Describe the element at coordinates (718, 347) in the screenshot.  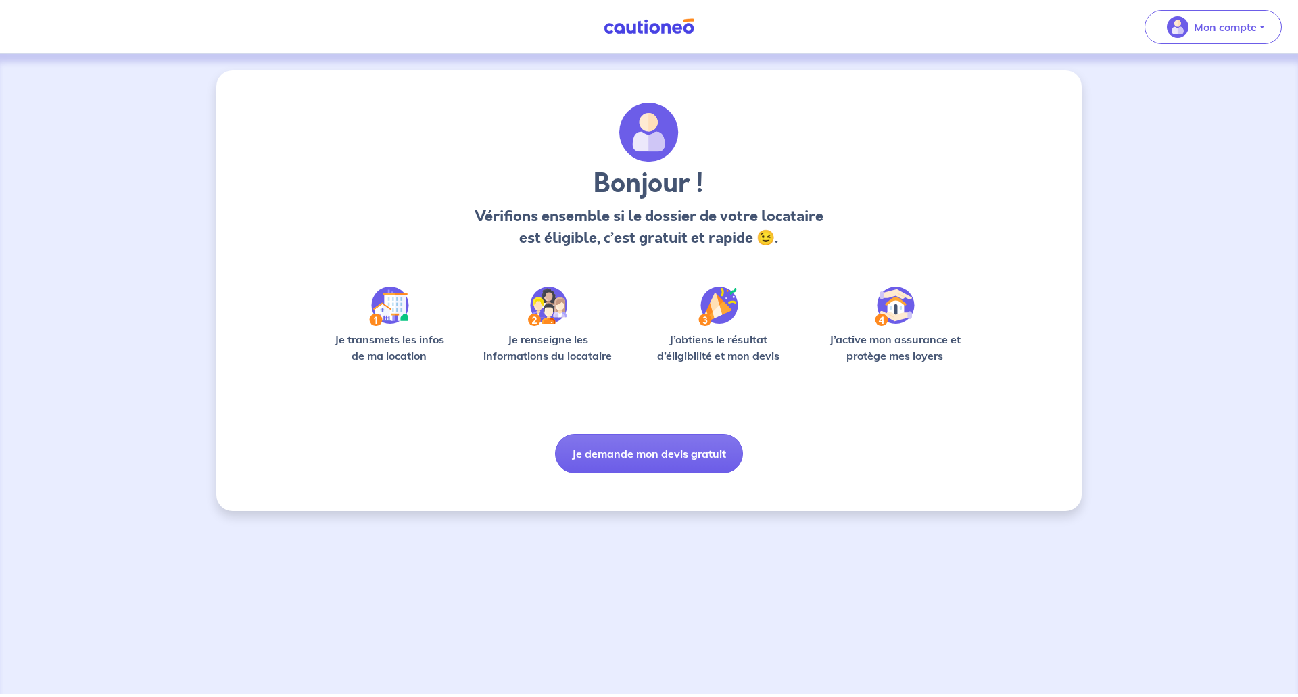
I see `p: J’obtiens le résultat d’éligibilité et mon devis` at that location.